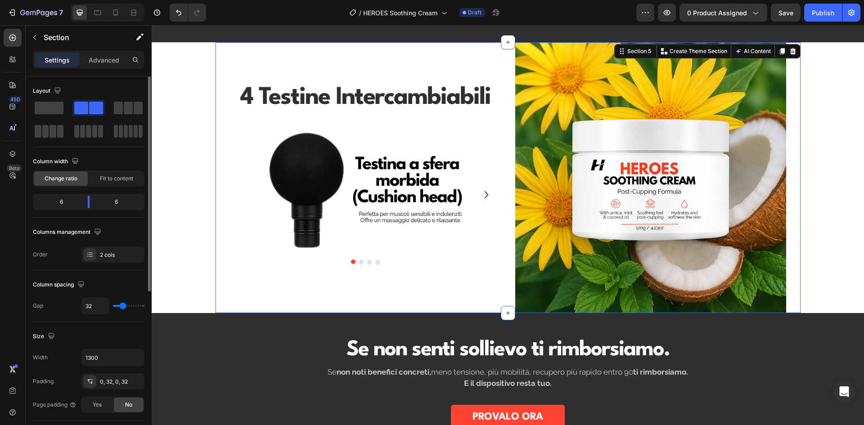 The width and height of the screenshot is (864, 425). Describe the element at coordinates (723, 13) in the screenshot. I see `button: 0 product assigned` at that location.